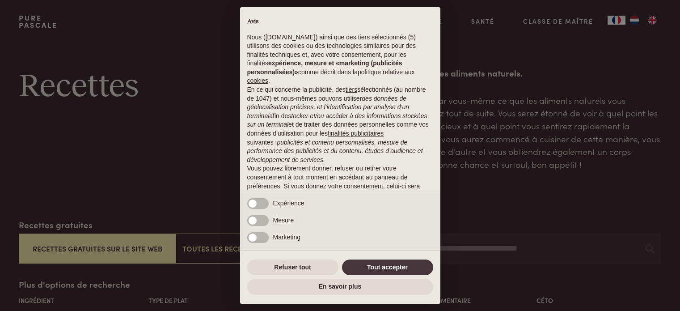 The width and height of the screenshot is (680, 311). Describe the element at coordinates (355, 134) in the screenshot. I see `button: finalités publicitaires` at that location.